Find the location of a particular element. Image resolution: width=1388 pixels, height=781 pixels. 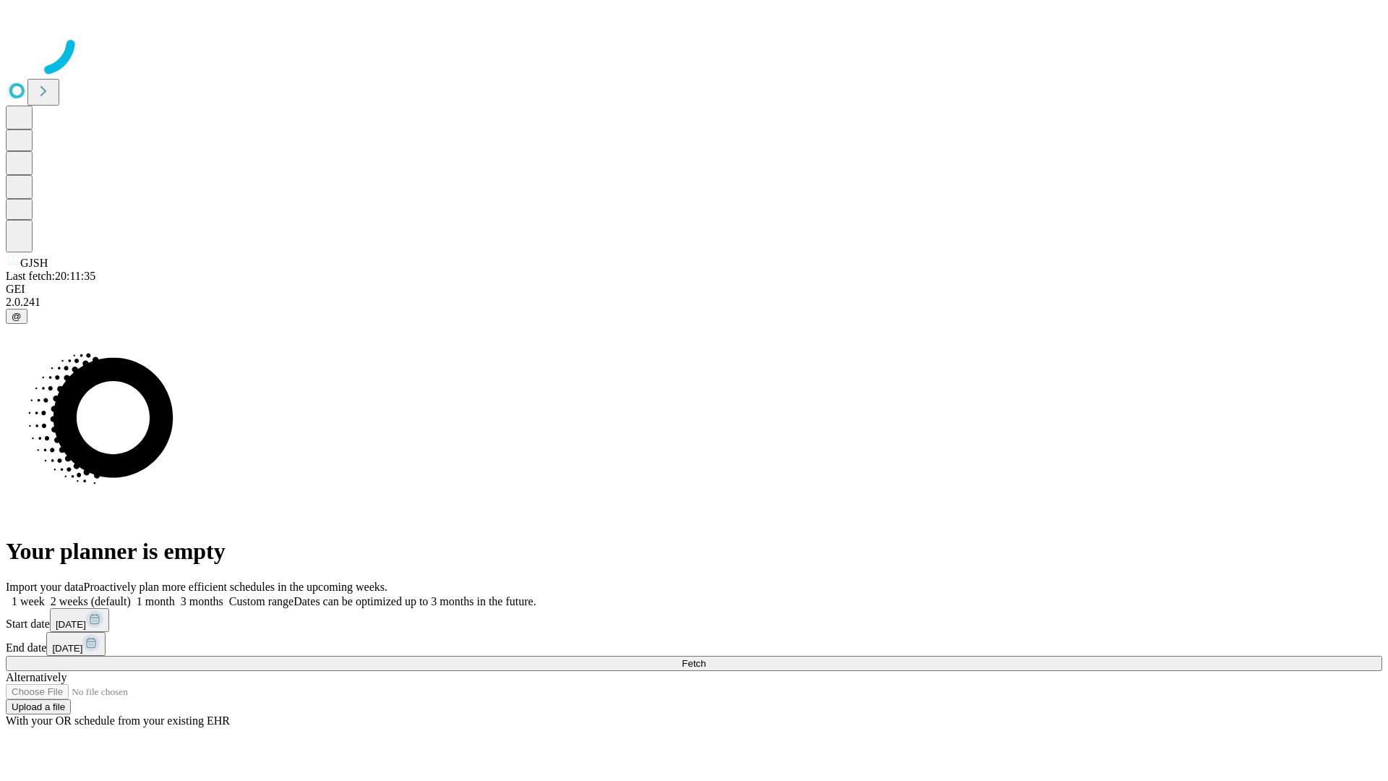

span: Fetch is located at coordinates (693, 663).